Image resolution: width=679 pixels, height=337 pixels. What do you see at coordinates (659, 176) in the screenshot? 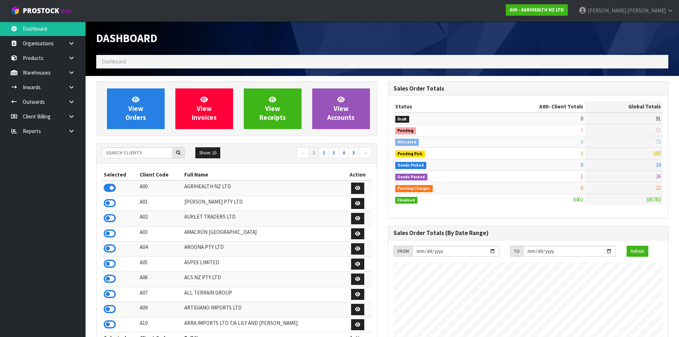
I see `span: 26` at bounding box center [659, 176].